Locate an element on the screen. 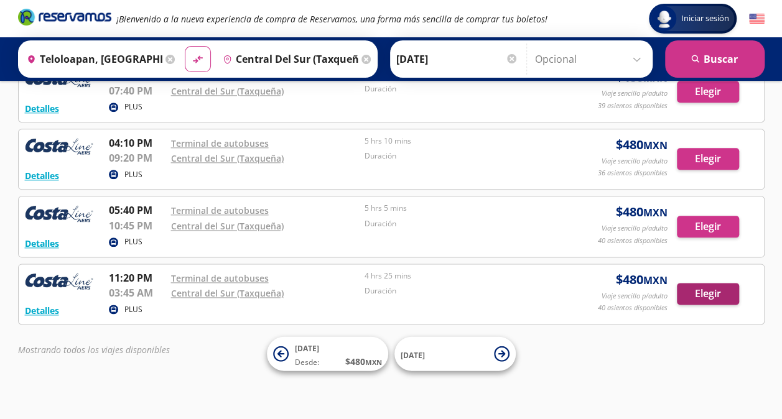  p: 5 hrs 10 mins is located at coordinates (458, 141).